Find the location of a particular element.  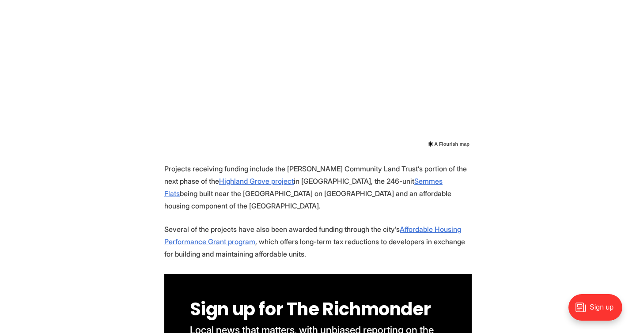

p: Several of the projects have also been awarded funding through the city’s , which offers long-ter... is located at coordinates (318, 241).